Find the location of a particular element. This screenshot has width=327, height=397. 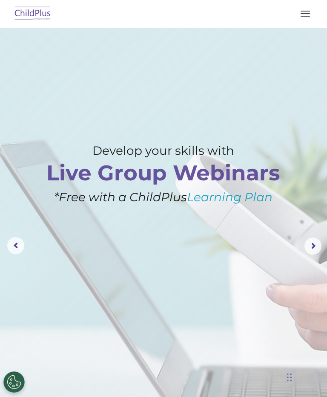

a: Learning Plan is located at coordinates (230, 197).